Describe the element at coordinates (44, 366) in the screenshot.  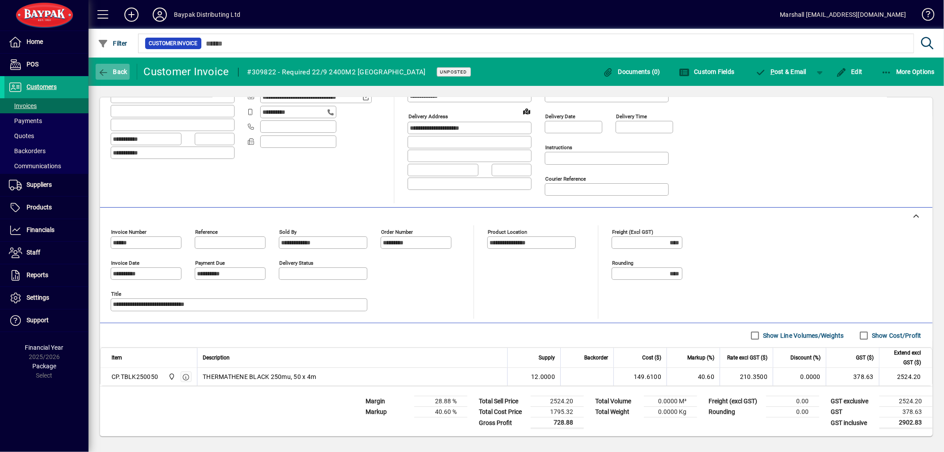
I see `span: Package` at that location.